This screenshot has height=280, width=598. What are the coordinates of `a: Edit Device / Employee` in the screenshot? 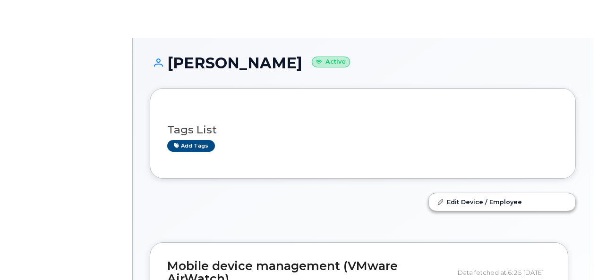 It's located at (502, 202).